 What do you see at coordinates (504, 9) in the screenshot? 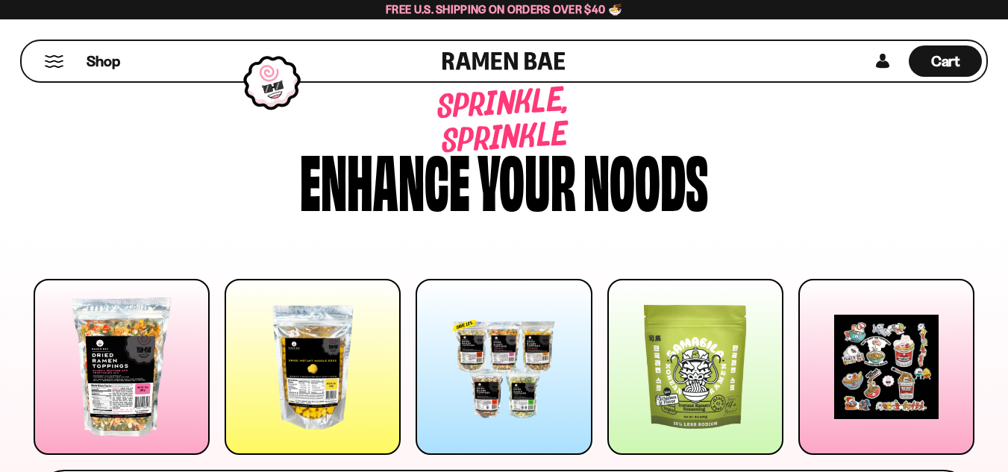
I see `span: Free U.S. Shipping on Orders over $40 🍜` at bounding box center [504, 9].